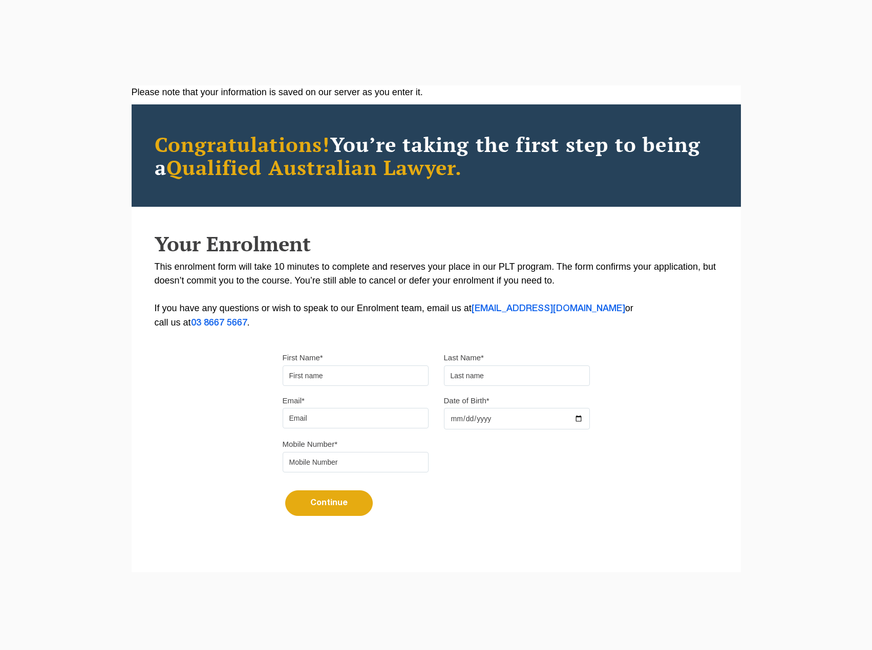  Describe the element at coordinates (242, 144) in the screenshot. I see `span: Congratulations!` at that location.